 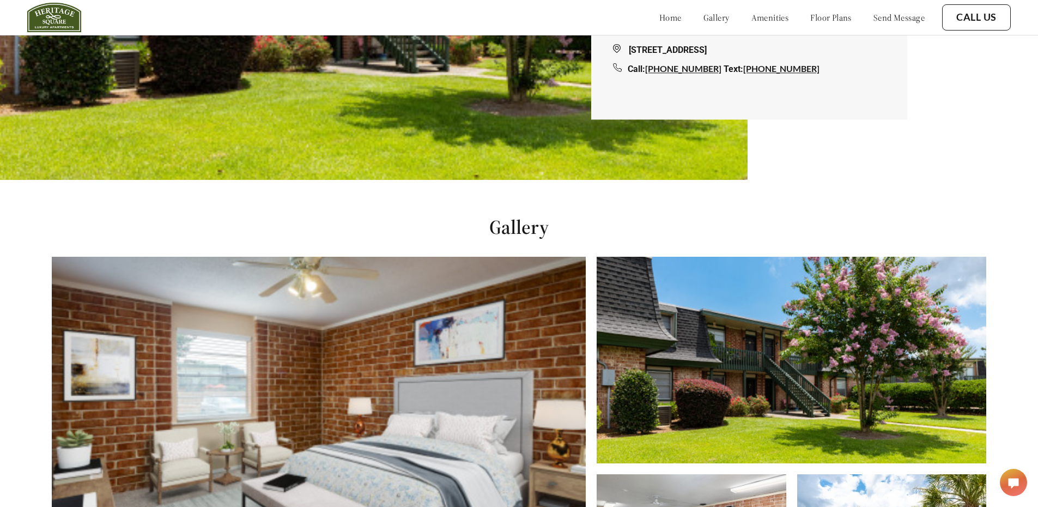 What do you see at coordinates (54, 17) in the screenshot?
I see `img: Company logo` at bounding box center [54, 17].